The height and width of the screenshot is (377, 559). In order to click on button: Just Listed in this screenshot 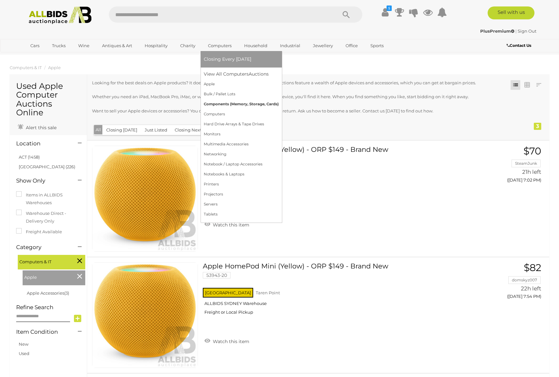, I will do `click(156, 130)`.